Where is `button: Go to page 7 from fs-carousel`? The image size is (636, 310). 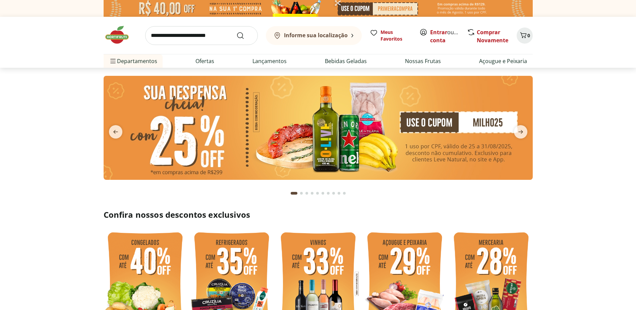 button: Go to page 7 from fs-carousel is located at coordinates (328, 193).